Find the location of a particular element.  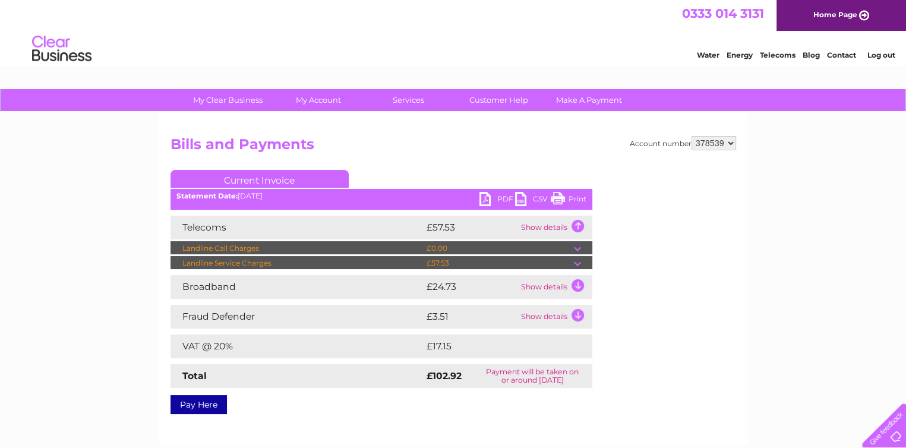

td: £17.15 is located at coordinates (494, 346).